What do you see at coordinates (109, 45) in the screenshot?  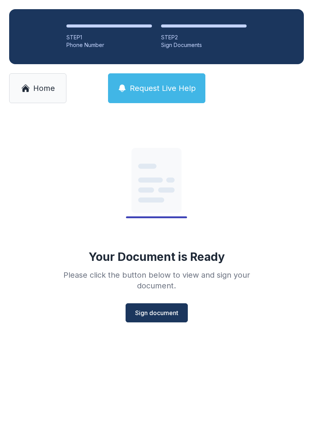 I see `div: Phone Number` at bounding box center [109, 45].